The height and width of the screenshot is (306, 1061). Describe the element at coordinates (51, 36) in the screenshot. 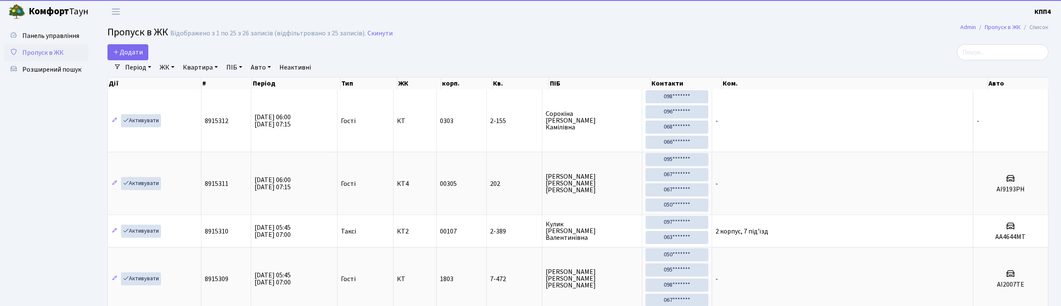

I see `span: Панель управління` at that location.